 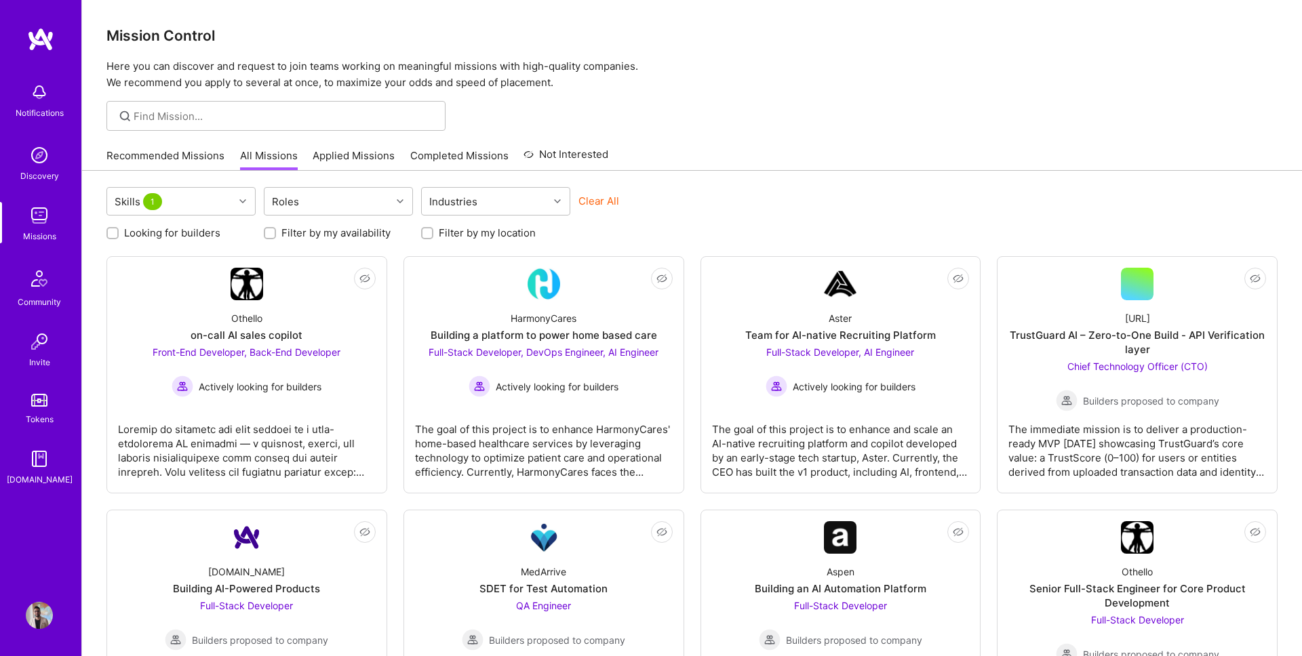 I want to click on span: Full-Stack Developer, DevOps Engineer, AI Engineer, so click(x=543, y=352).